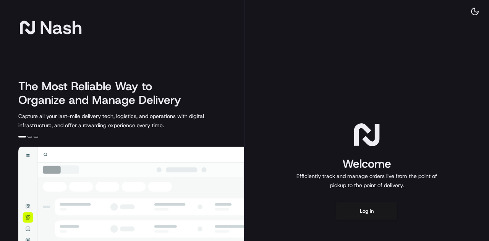 The image size is (489, 241). Describe the element at coordinates (367, 164) in the screenshot. I see `h1: Welcome` at that location.